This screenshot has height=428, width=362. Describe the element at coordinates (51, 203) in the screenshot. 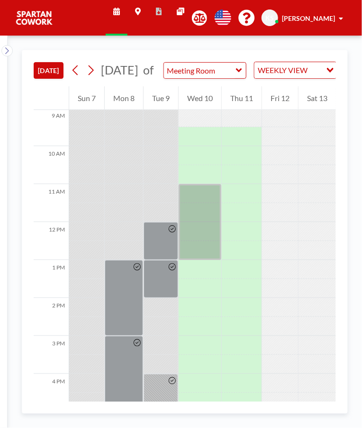

I see `div: 11 AM` at that location.